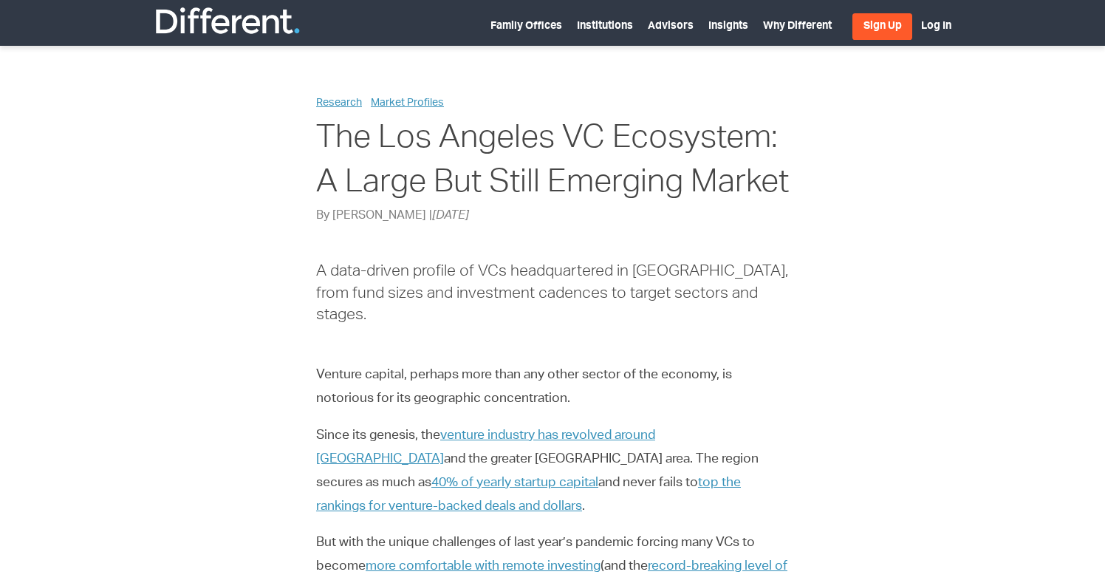  Describe the element at coordinates (936, 27) in the screenshot. I see `a: Log In` at that location.